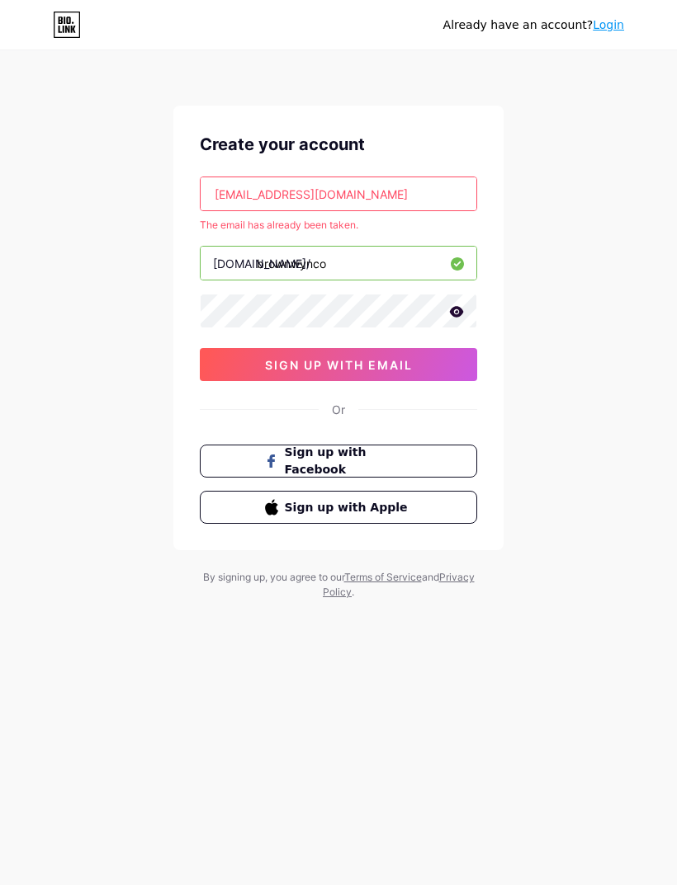 The width and height of the screenshot is (677, 885). What do you see at coordinates (533, 25) in the screenshot?
I see `div: Already have an account?` at bounding box center [533, 25].